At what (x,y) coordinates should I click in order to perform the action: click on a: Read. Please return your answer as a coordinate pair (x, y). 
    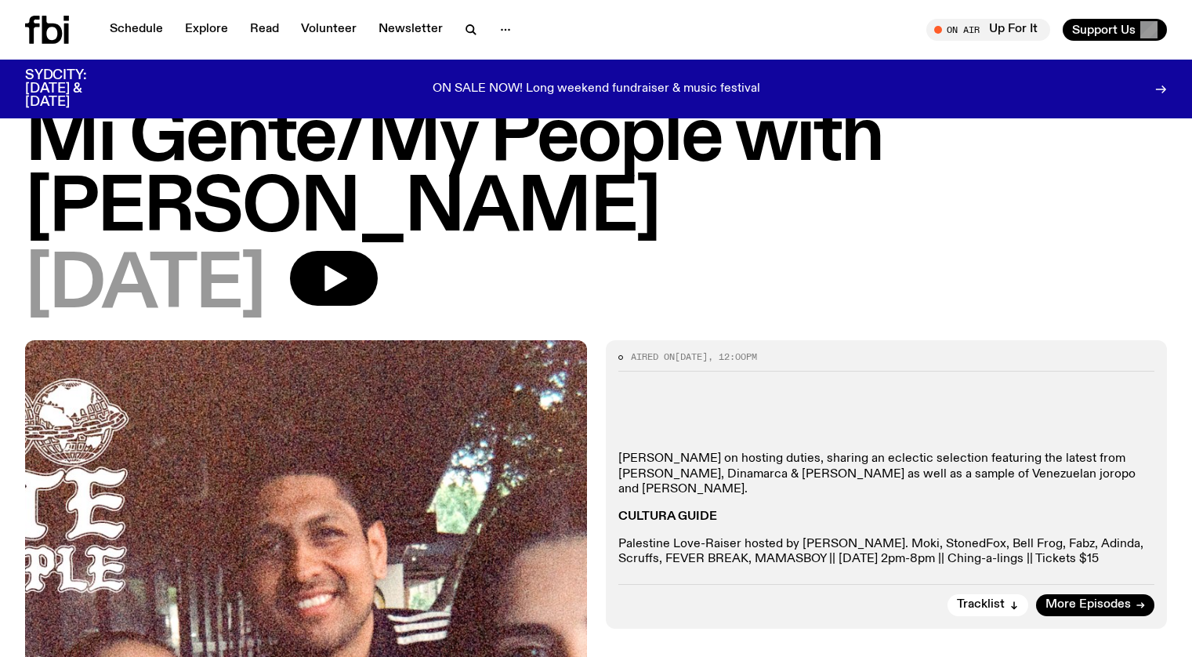
    Looking at the image, I should click on (264, 30).